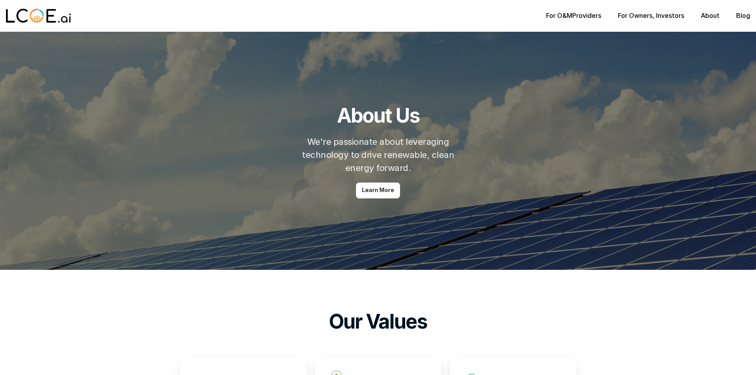 This screenshot has height=375, width=756. What do you see at coordinates (710, 15) in the screenshot?
I see `a: About` at bounding box center [710, 15].